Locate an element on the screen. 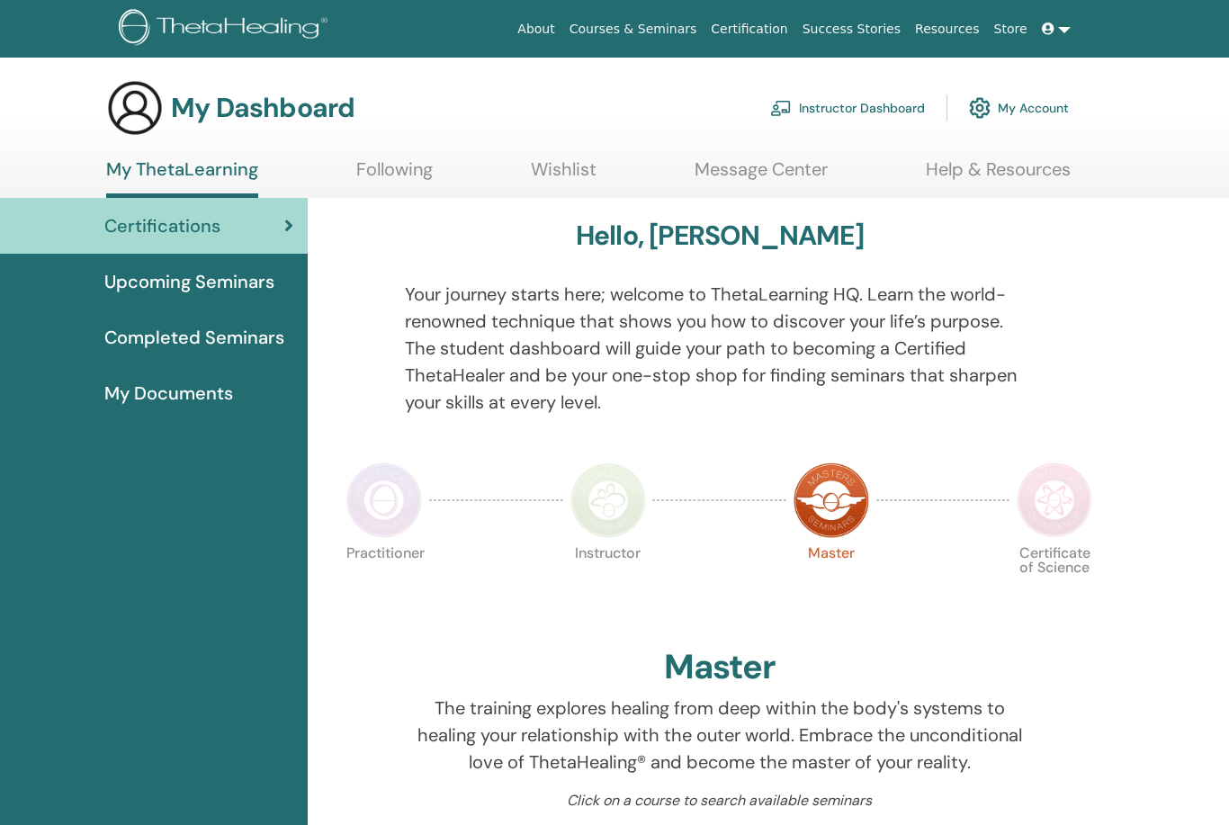  img: Practitioner is located at coordinates (384, 500).